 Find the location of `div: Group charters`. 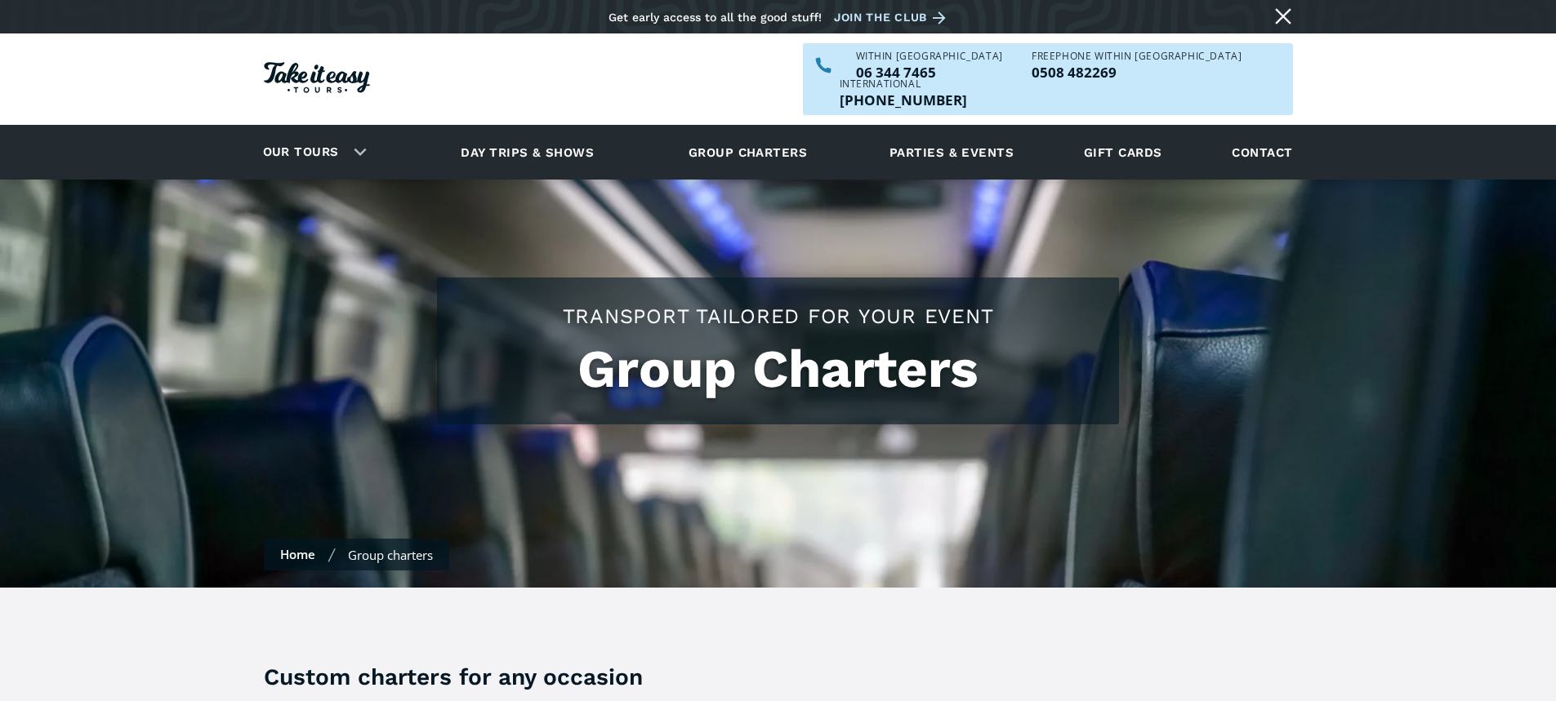

div: Group charters is located at coordinates (390, 555).